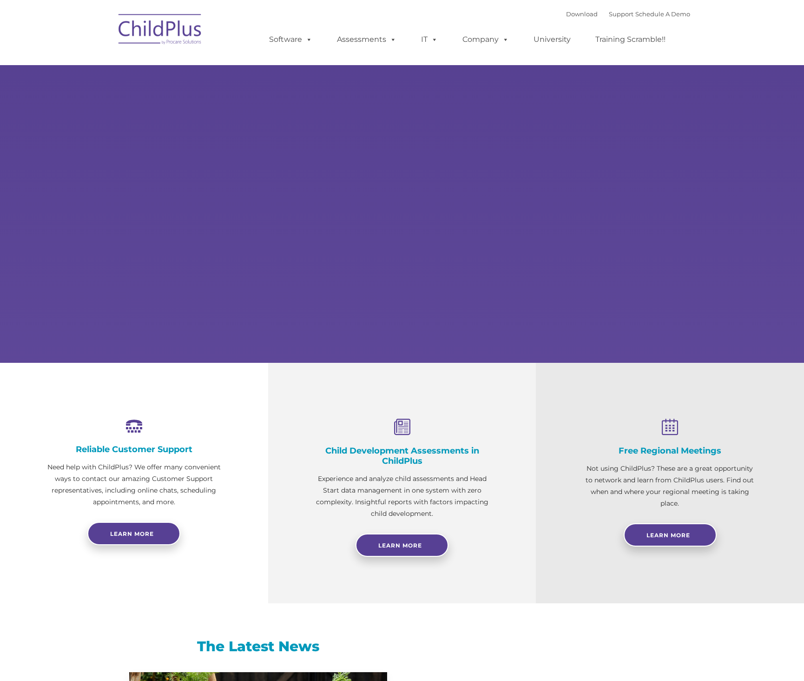  Describe the element at coordinates (630, 40) in the screenshot. I see `a: Training Scramble!!` at that location.